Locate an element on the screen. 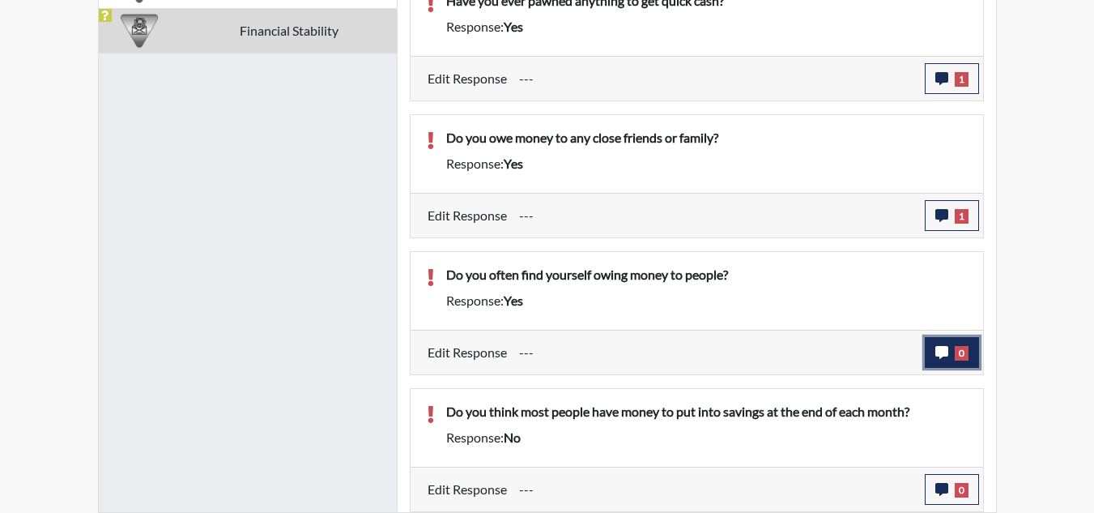  p: Do you owe money to any close friends or family? is located at coordinates (706, 138).